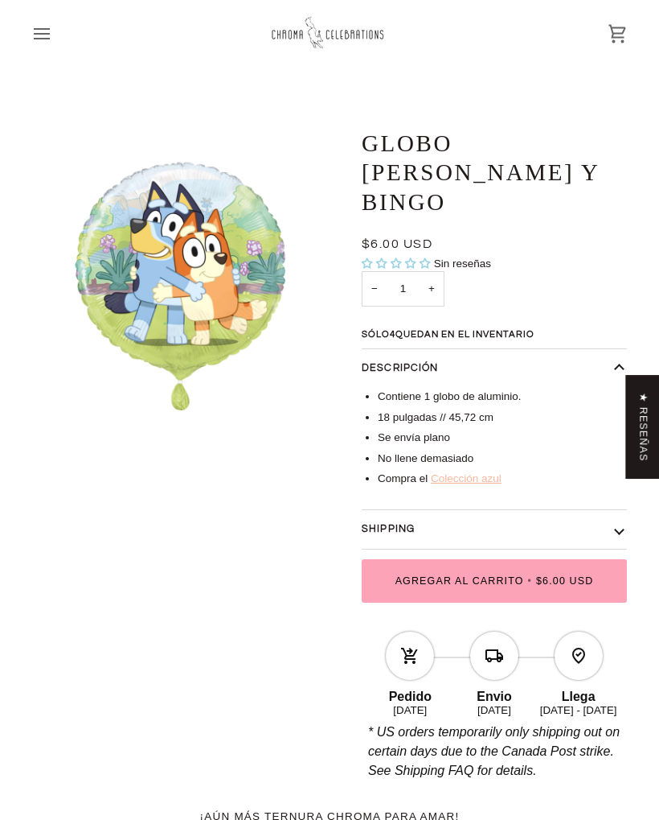 The image size is (659, 820). What do you see at coordinates (181, 277) in the screenshot?
I see `img: Globo de Bluey y Bingo` at bounding box center [181, 277].